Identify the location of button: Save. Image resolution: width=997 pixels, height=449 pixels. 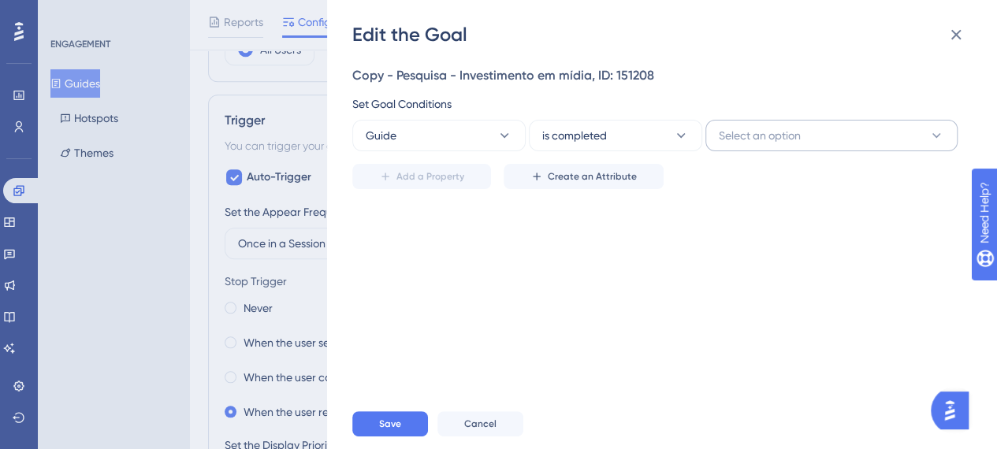
(390, 424).